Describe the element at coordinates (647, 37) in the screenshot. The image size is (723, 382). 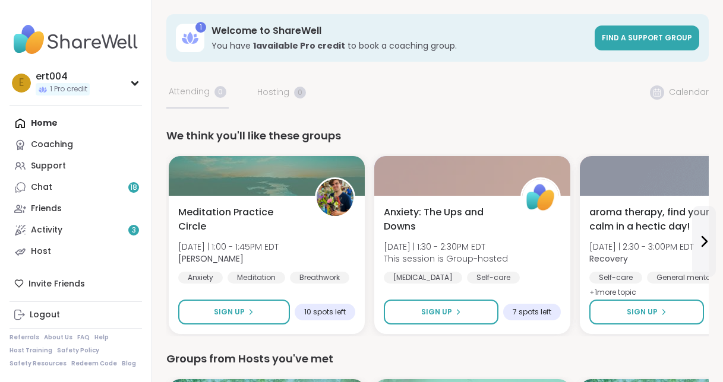
I see `span: Find a support group` at that location.